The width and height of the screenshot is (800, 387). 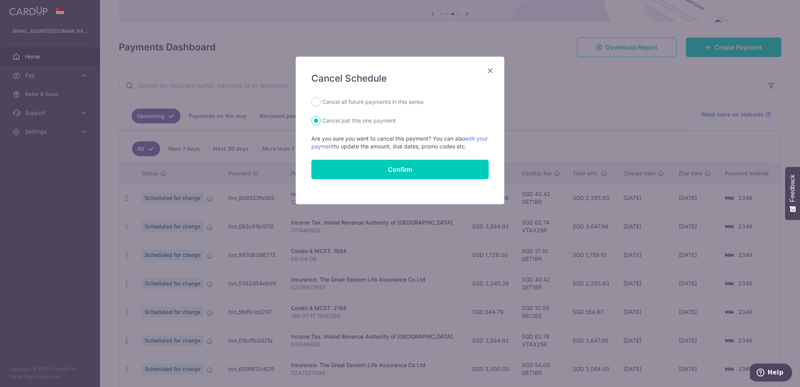 What do you see at coordinates (400, 143) in the screenshot?
I see `p: Are you sure you want to cancel this payment? You can also to update the amount, due dates, promo...` at bounding box center [400, 143].